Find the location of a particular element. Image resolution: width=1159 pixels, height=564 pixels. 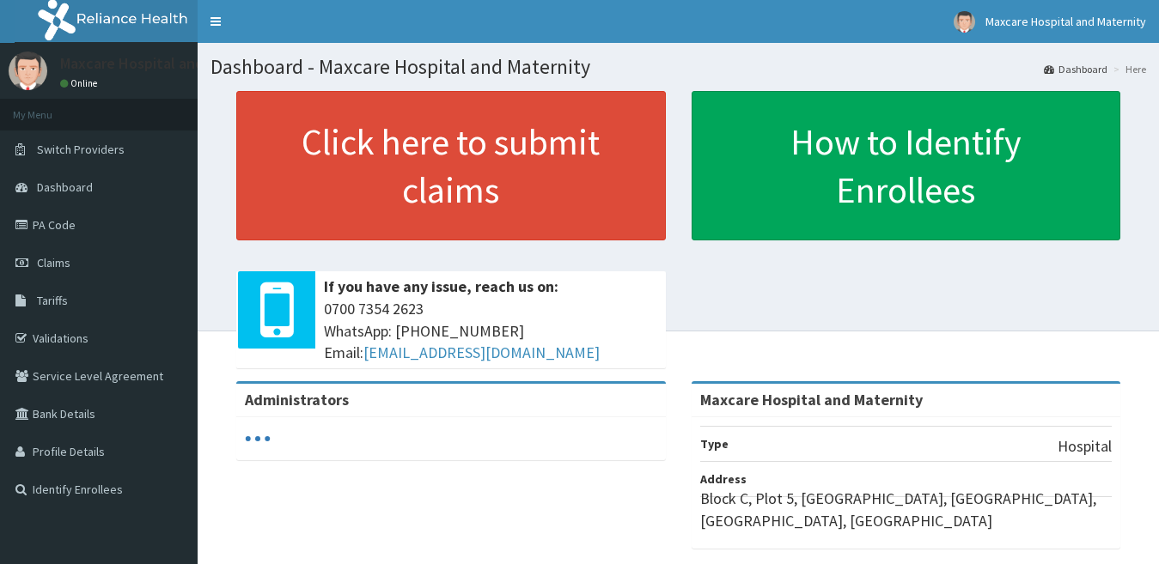

p: Hospital is located at coordinates (1084, 447).